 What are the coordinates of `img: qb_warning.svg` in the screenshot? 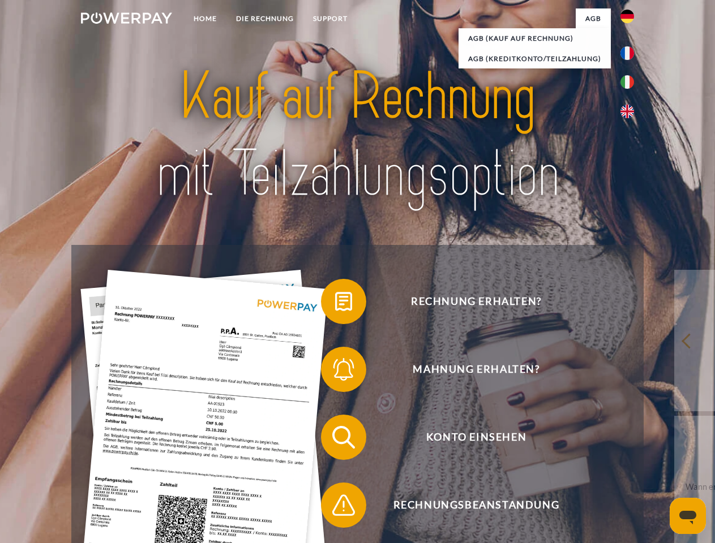 It's located at (344, 506).